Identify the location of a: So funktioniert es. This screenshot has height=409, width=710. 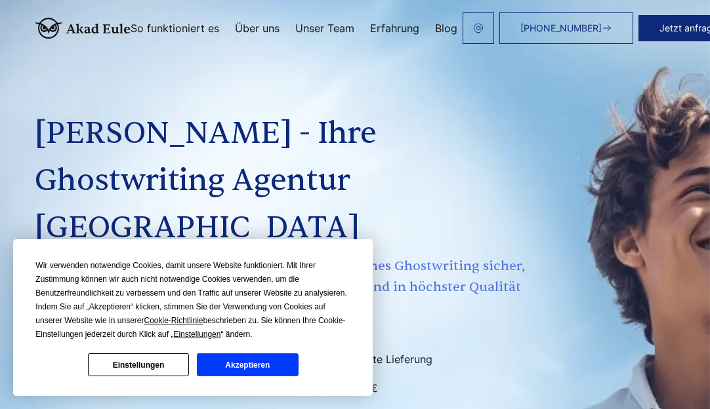
(175, 28).